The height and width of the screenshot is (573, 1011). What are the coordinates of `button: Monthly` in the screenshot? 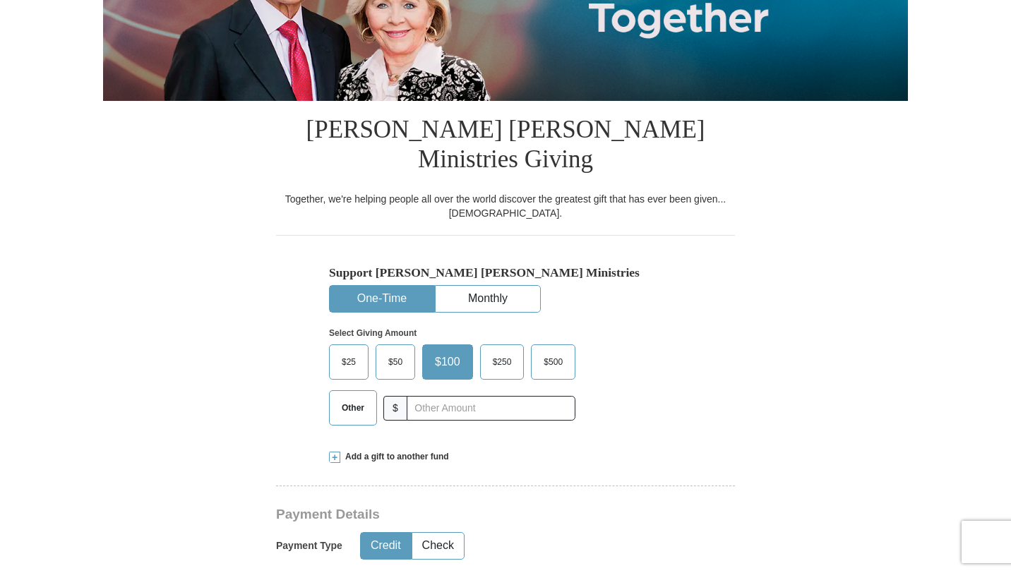 It's located at (488, 299).